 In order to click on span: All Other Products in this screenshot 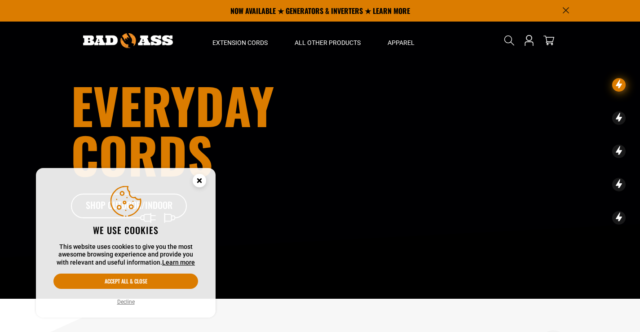, I will do `click(328, 43)`.